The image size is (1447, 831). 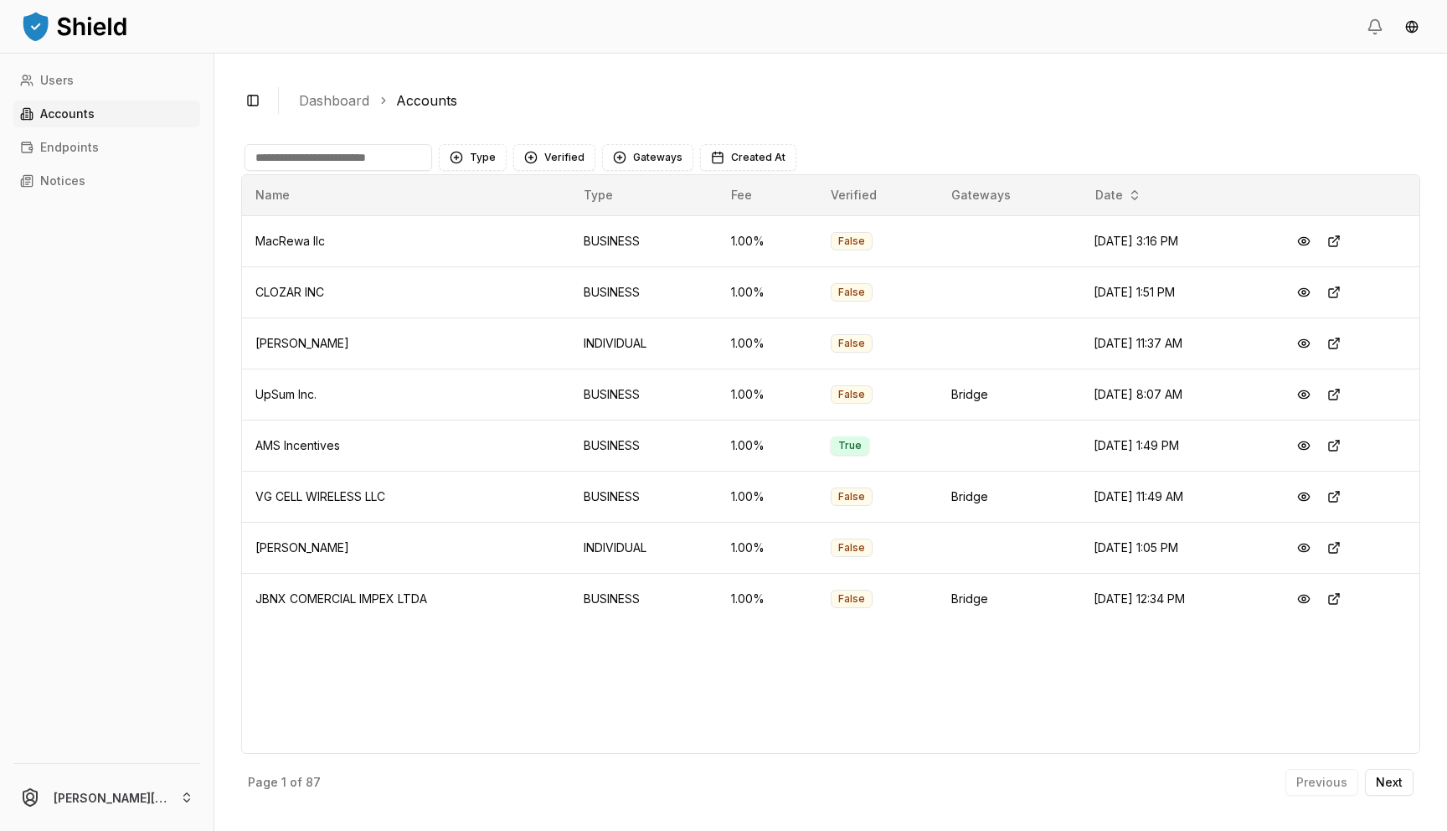 I want to click on a: Users, so click(x=106, y=80).